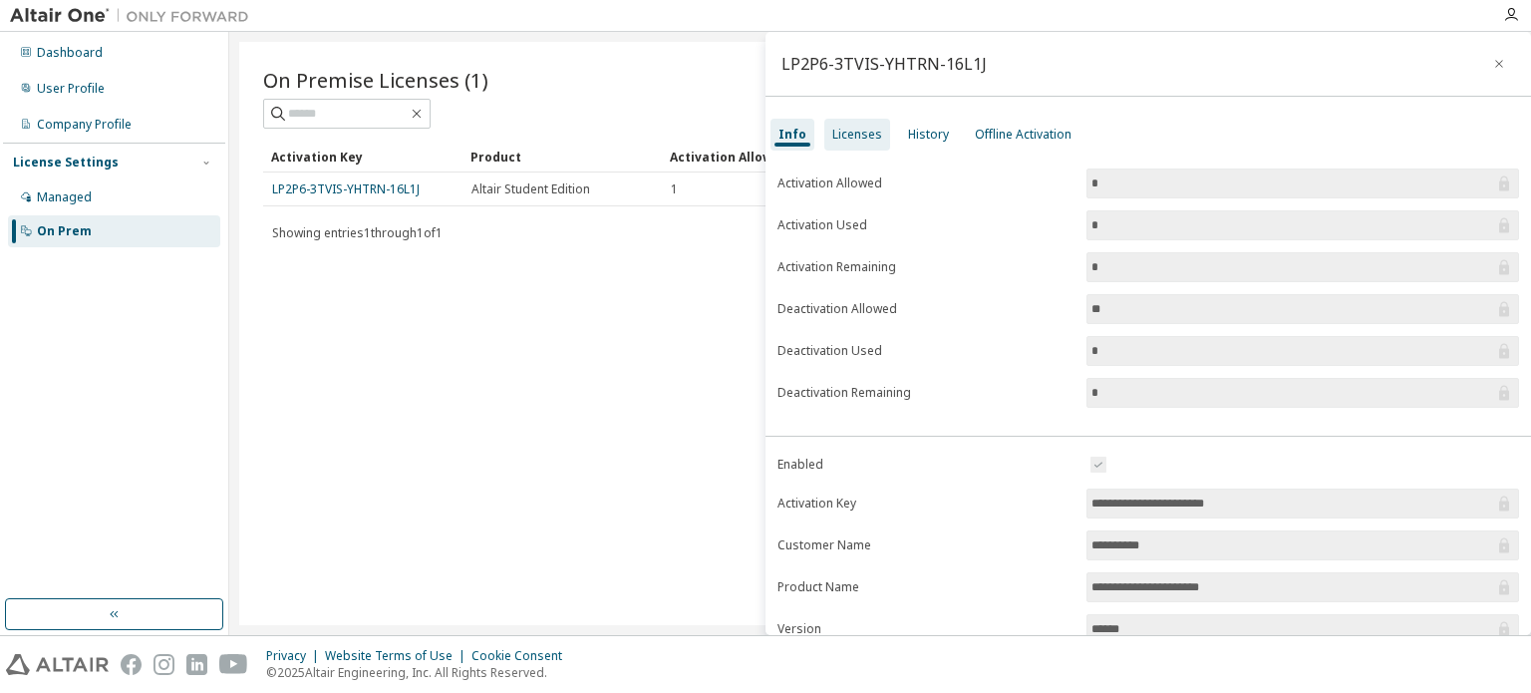 Image resolution: width=1531 pixels, height=693 pixels. Describe the element at coordinates (926, 545) in the screenshot. I see `label: Customer Name` at that location.